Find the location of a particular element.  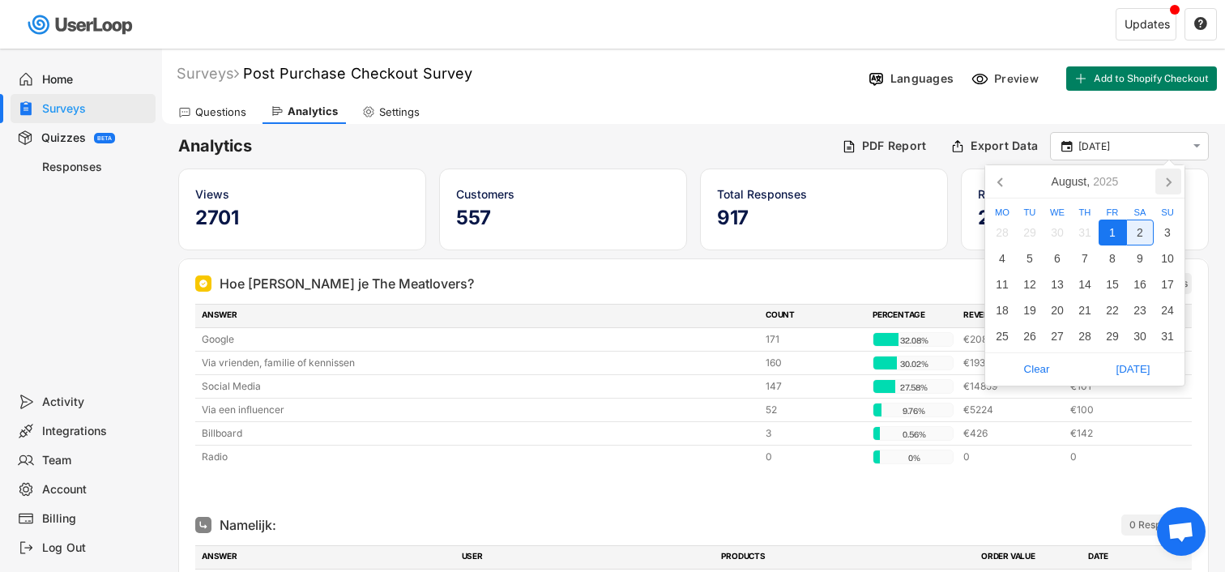

span: Add to Shopify Checkout is located at coordinates (1151, 79).